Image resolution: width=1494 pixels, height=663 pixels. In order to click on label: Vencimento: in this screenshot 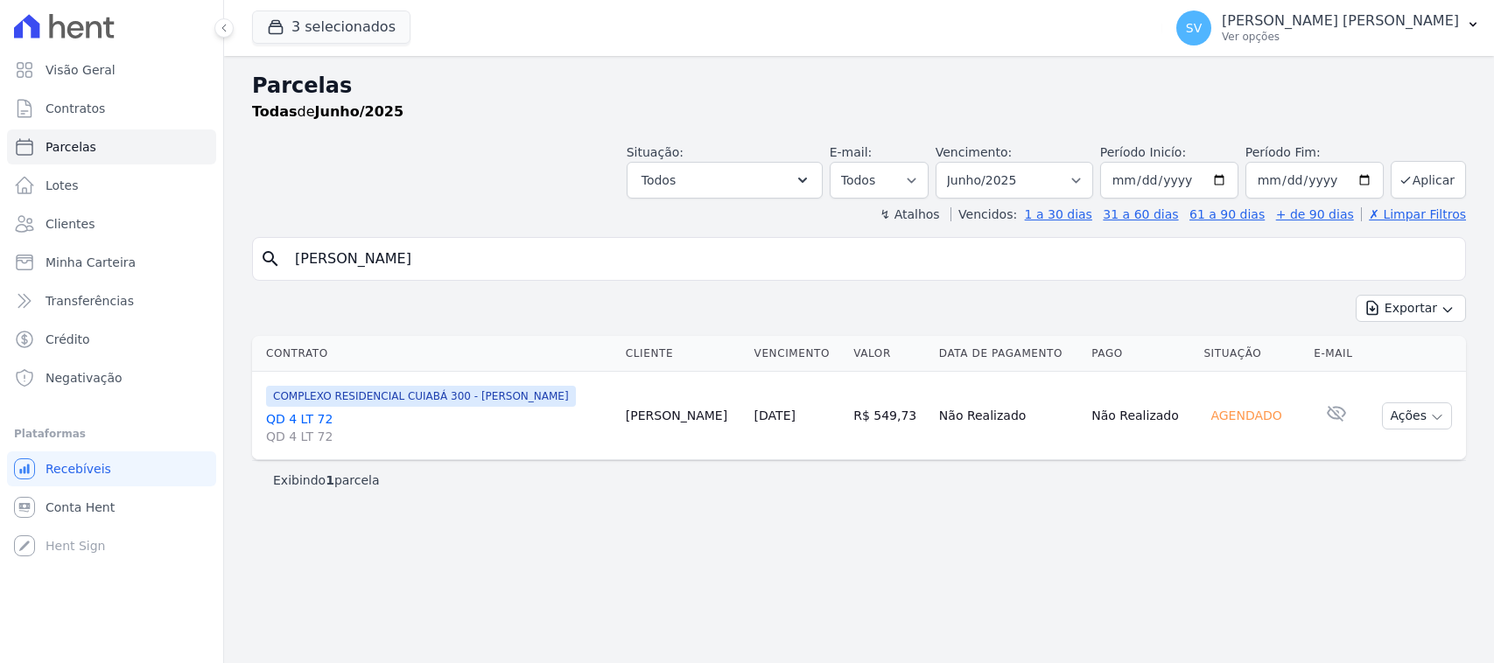, I will do `click(973, 152)`.